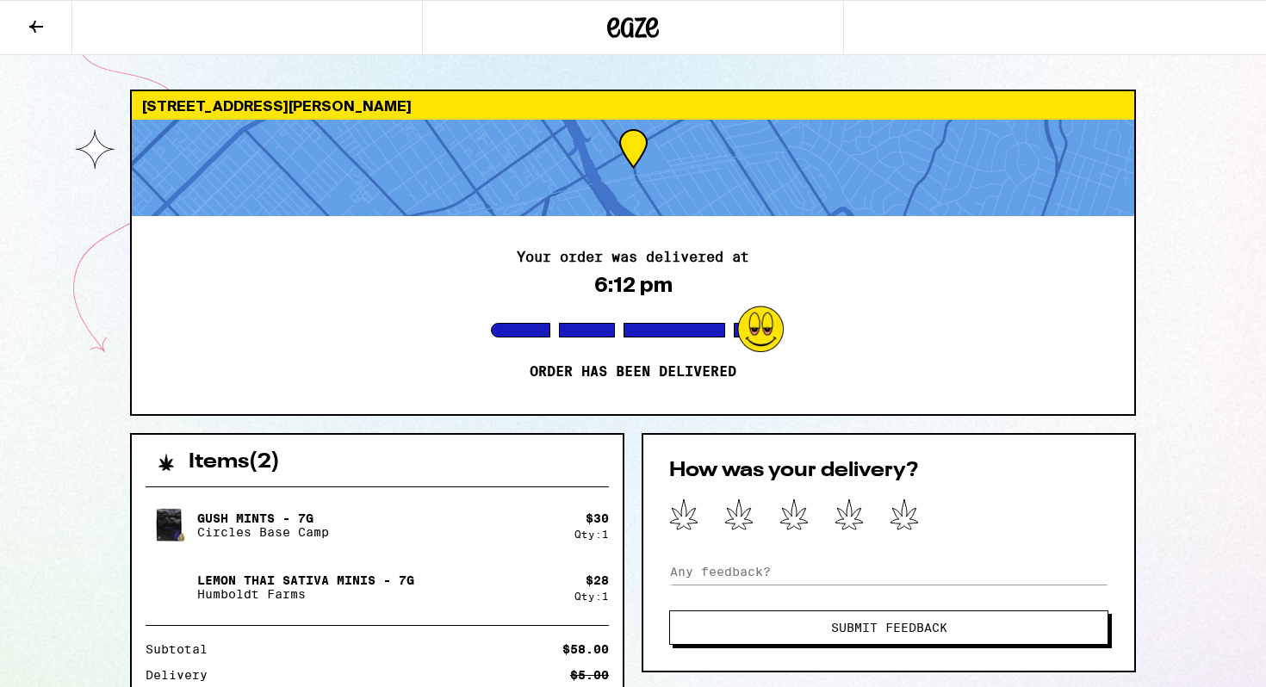  Describe the element at coordinates (889, 572) in the screenshot. I see `input: Any feedback?` at that location.